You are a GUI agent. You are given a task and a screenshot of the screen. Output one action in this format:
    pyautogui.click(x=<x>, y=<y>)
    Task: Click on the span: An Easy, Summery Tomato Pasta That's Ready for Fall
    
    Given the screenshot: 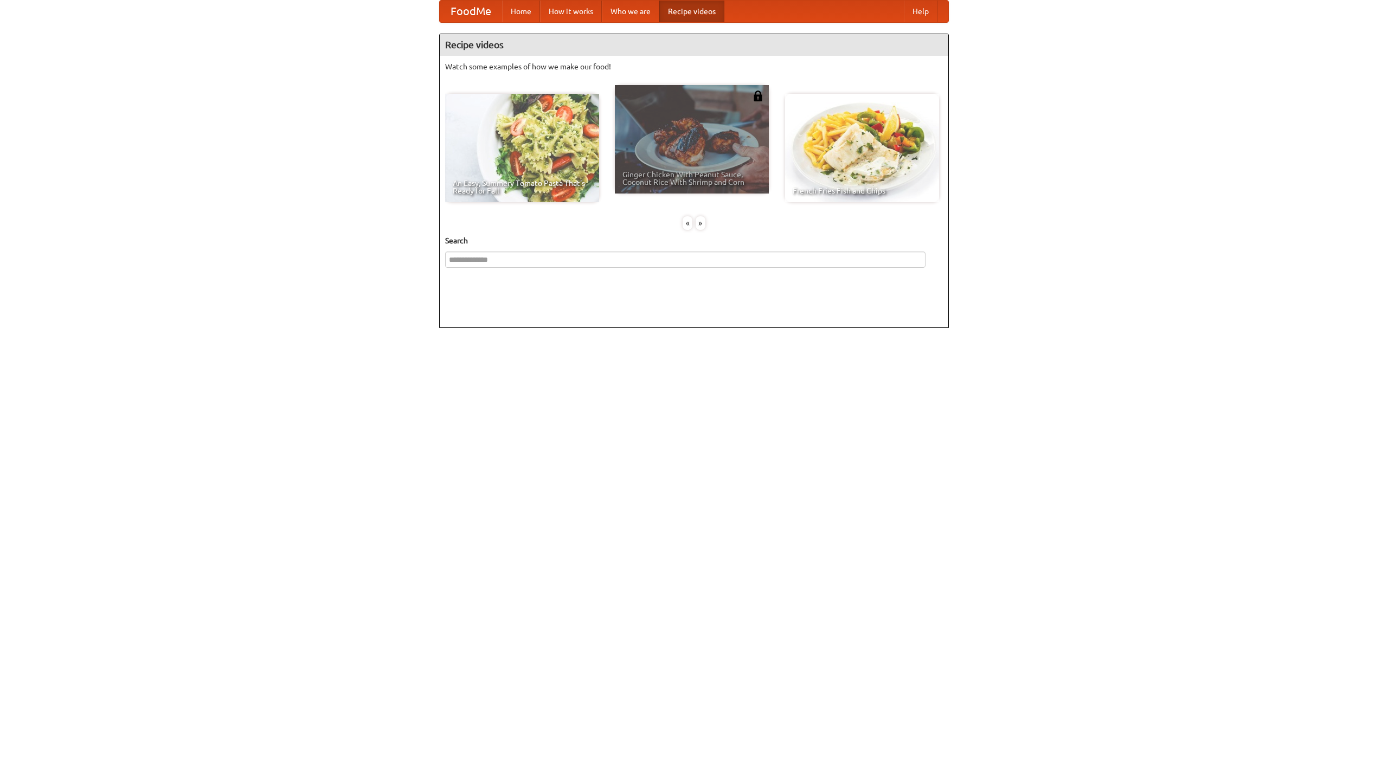 What is the action you would take?
    pyautogui.click(x=522, y=187)
    